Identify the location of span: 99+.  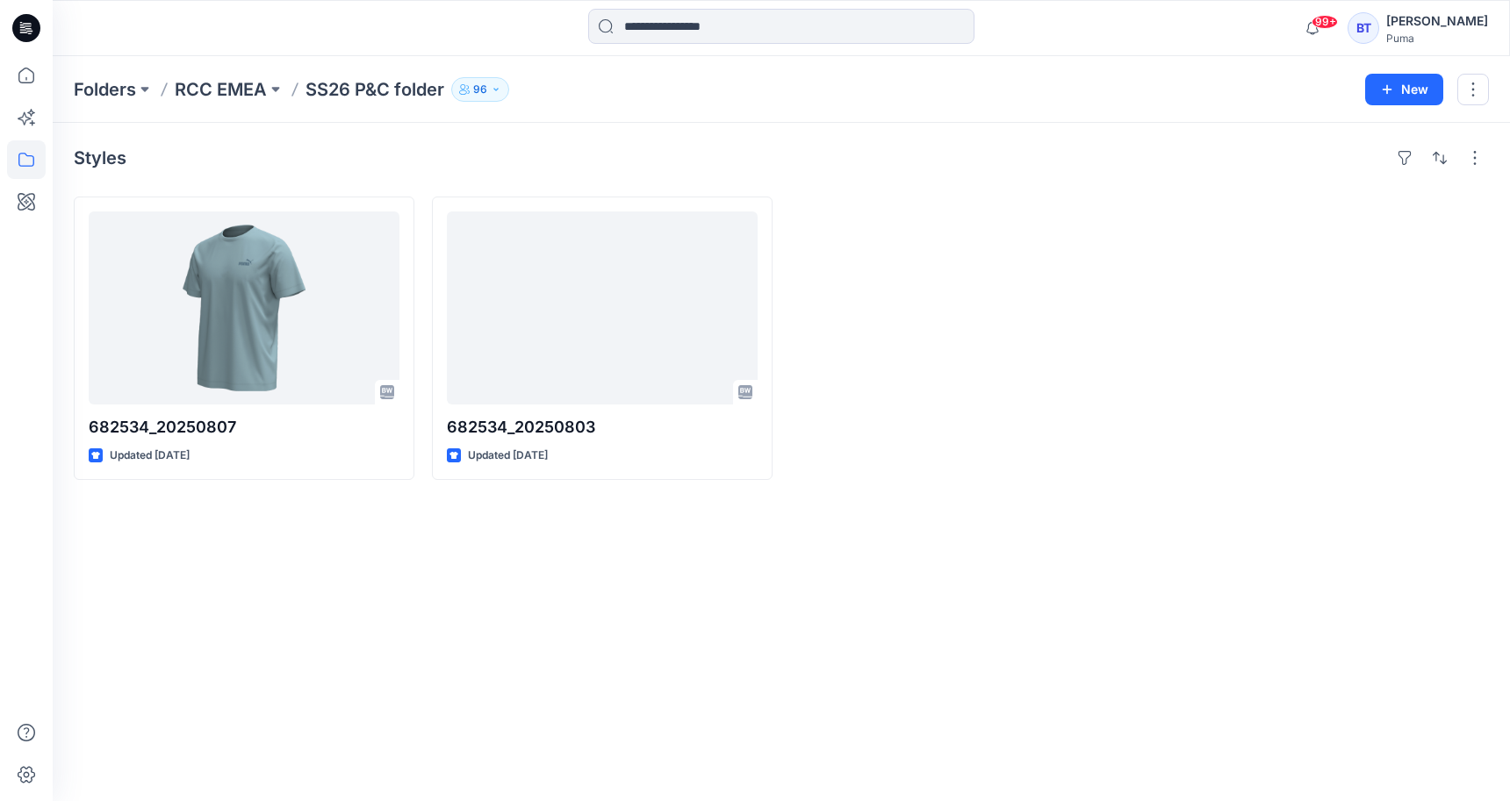
(1324, 22).